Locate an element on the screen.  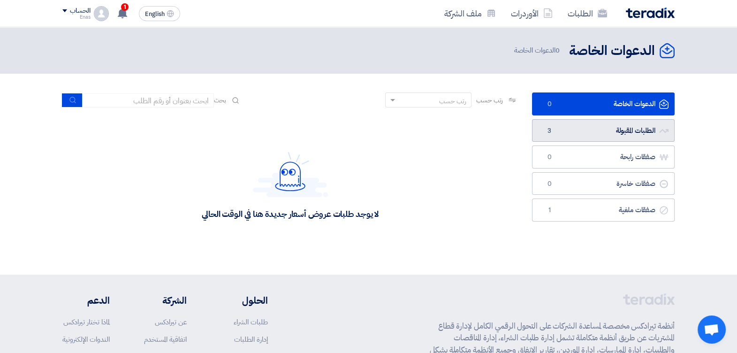
a: ملف الشركة is located at coordinates (470, 13).